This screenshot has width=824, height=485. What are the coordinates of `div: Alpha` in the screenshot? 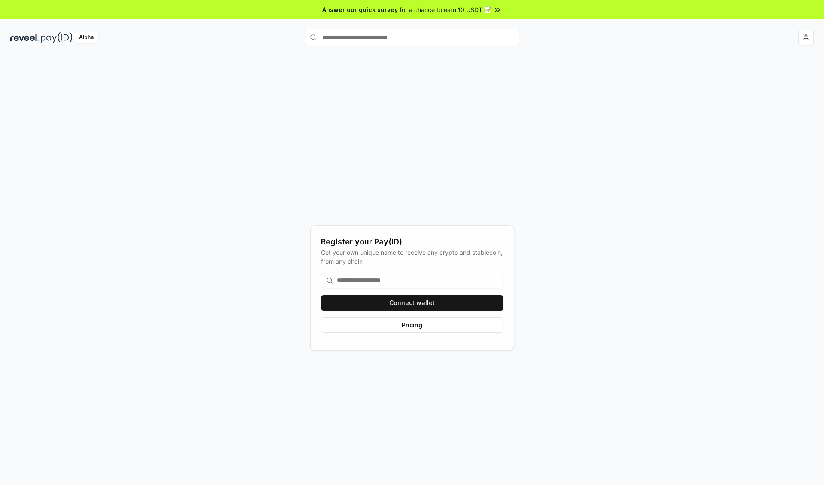 It's located at (86, 37).